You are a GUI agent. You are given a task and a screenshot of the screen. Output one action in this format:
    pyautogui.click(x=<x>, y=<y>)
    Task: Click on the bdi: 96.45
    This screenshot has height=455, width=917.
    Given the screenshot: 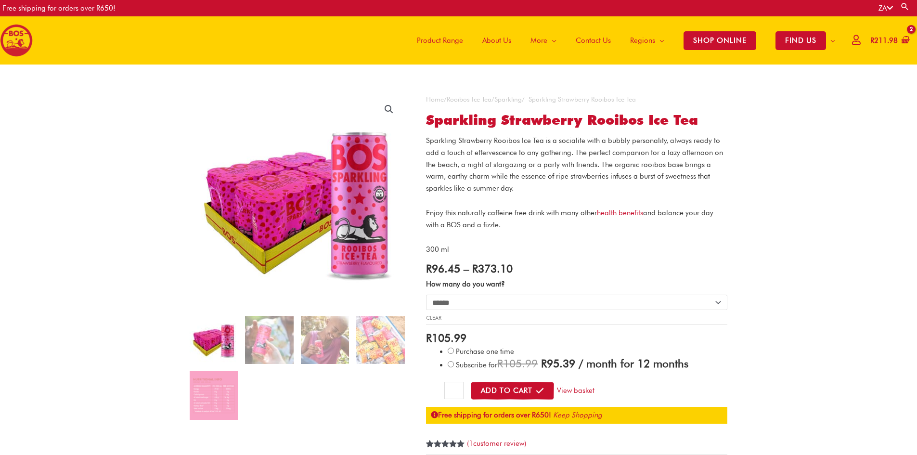 What is the action you would take?
    pyautogui.click(x=443, y=268)
    